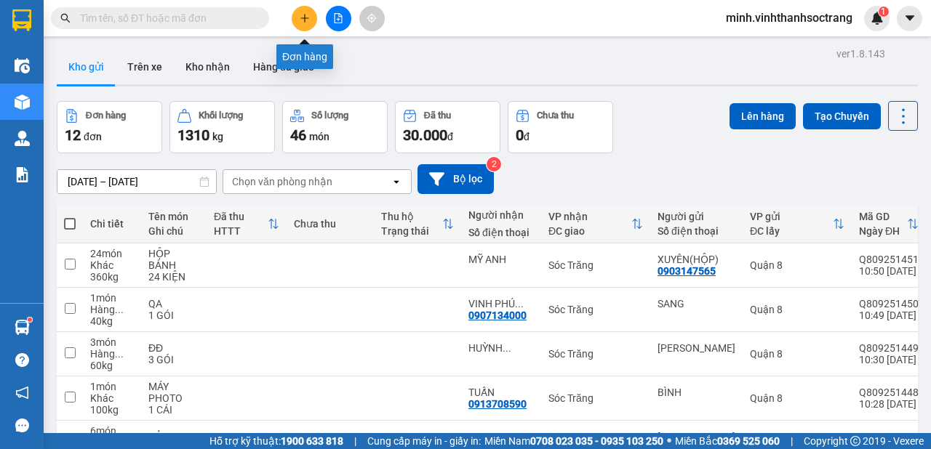  I want to click on span: caret-down, so click(910, 18).